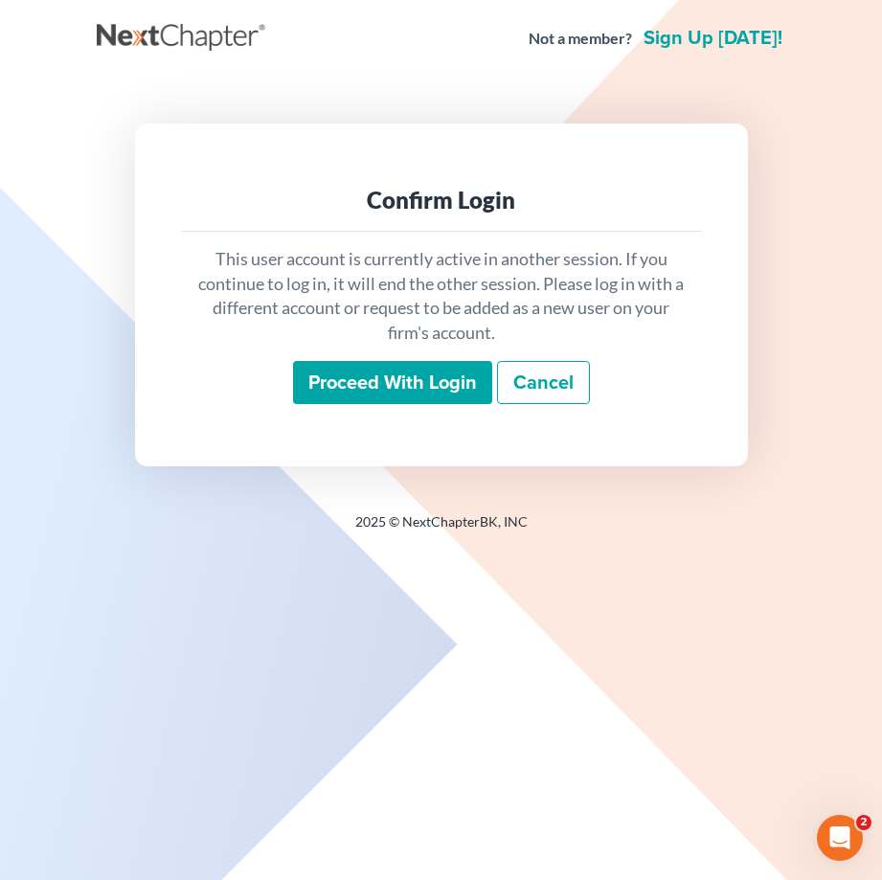 The image size is (882, 880). Describe the element at coordinates (441, 530) in the screenshot. I see `div: 2025 © NextChapterBK, INC` at that location.